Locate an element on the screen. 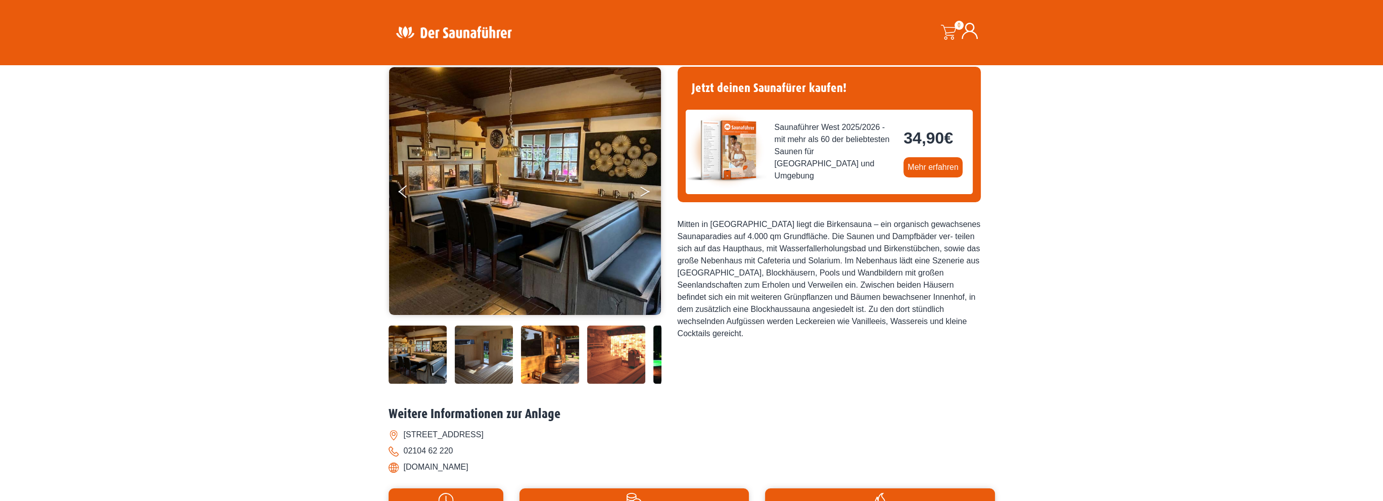  bdi: 34,90 is located at coordinates (928, 138).